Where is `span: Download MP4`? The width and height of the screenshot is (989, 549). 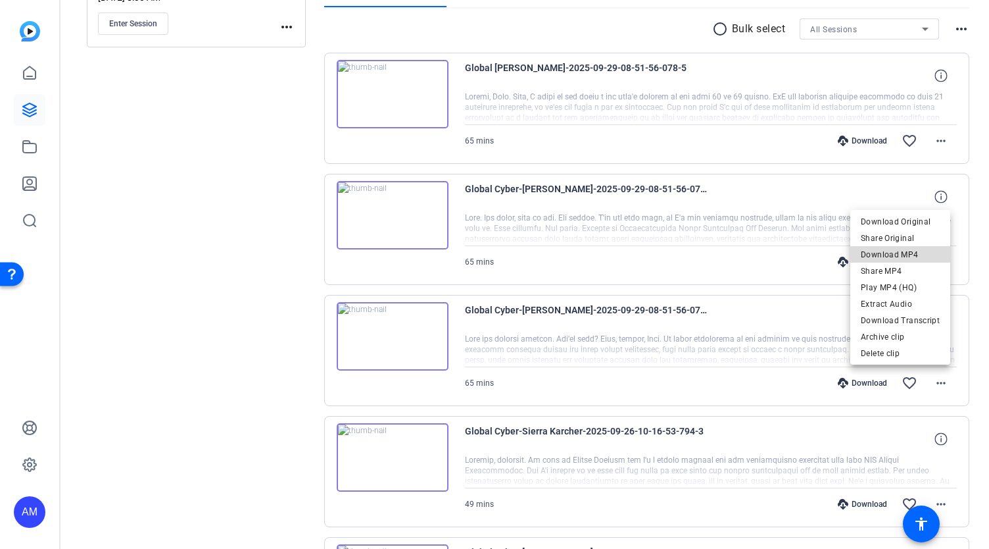 span: Download MP4 is located at coordinates (901, 255).